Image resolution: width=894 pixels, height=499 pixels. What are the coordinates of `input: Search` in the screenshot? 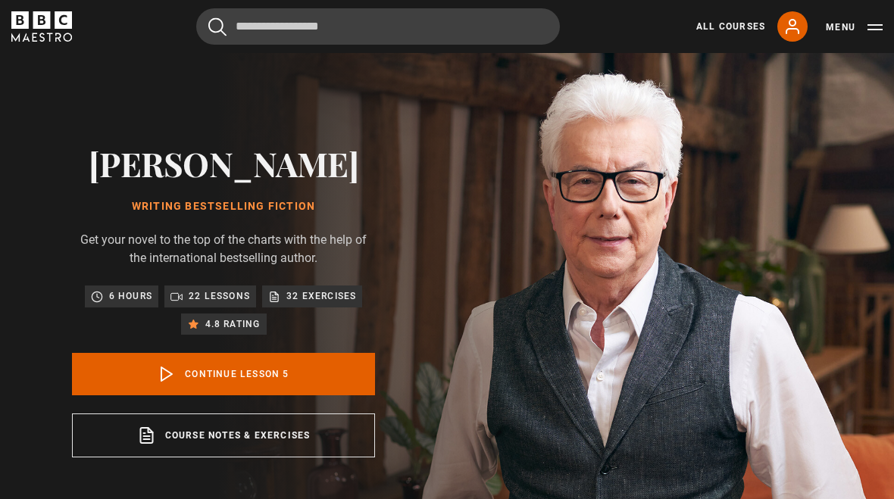 It's located at (378, 27).